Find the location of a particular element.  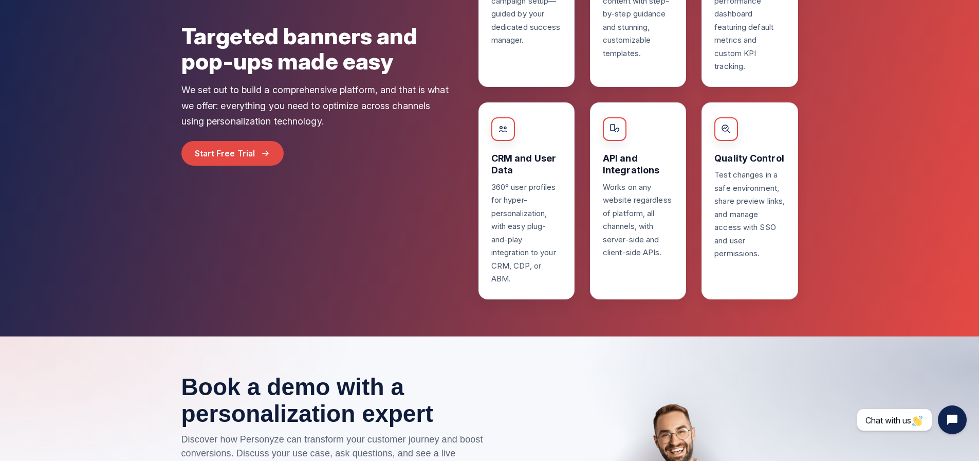

p: We set out to build a comprehensive platform, and that is what we offer: everything you need to o... is located at coordinates (316, 106).